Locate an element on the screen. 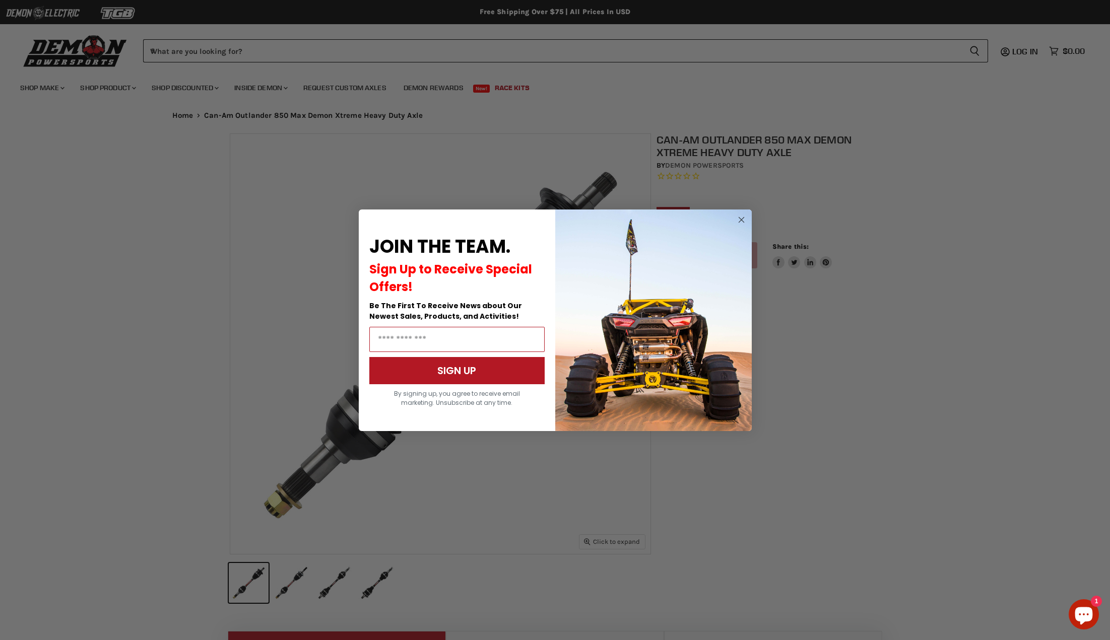 The image size is (1110, 640). span: Be The First To Receive News about Our Newest Sales, Products, and Activities! is located at coordinates (445, 311).